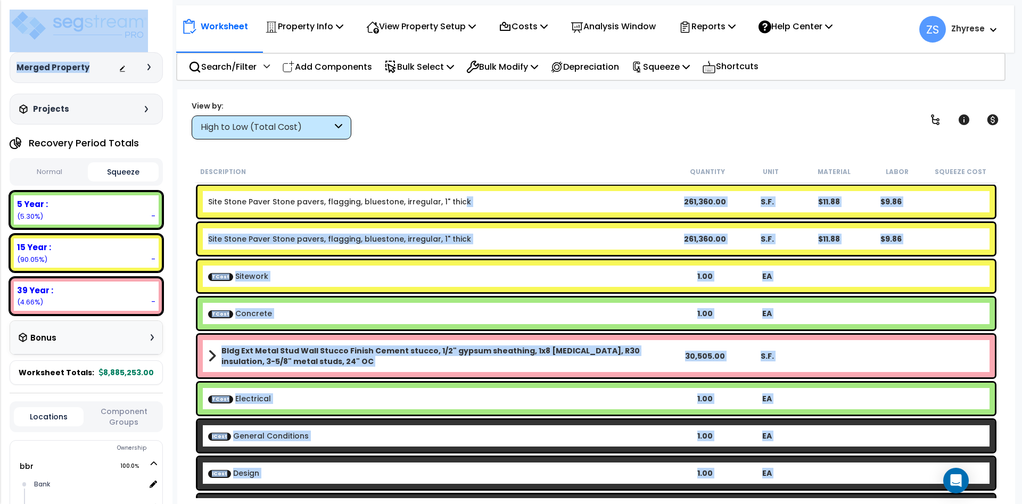  I want to click on div: Add Components, so click(327, 67).